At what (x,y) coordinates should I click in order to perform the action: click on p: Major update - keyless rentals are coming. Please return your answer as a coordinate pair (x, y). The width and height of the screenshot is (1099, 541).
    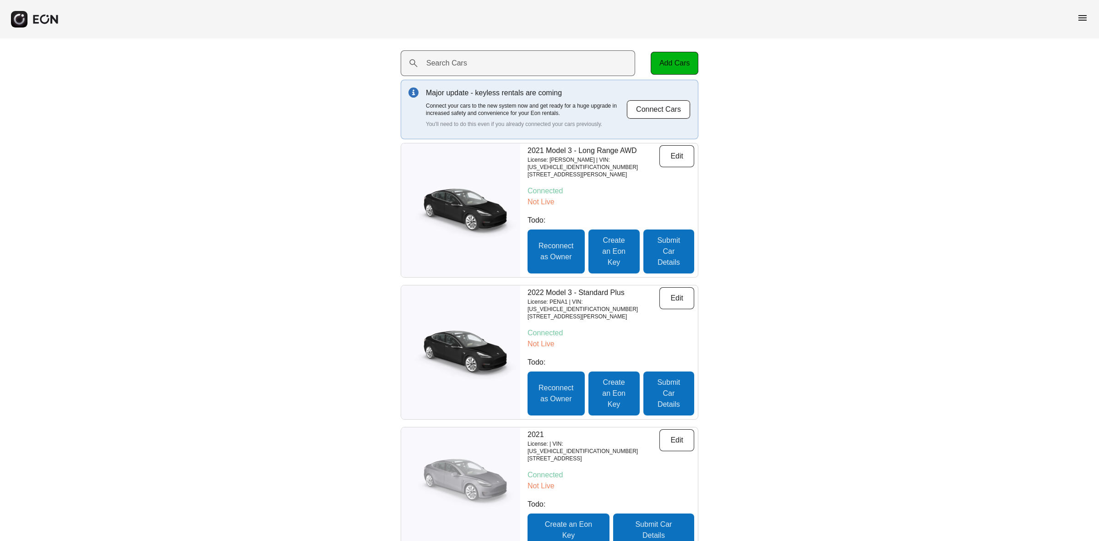
    Looking at the image, I should click on (526, 93).